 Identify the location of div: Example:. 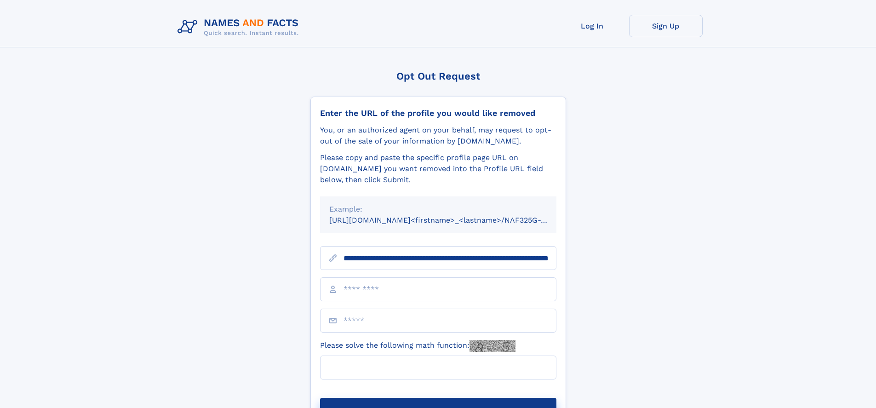
(438, 209).